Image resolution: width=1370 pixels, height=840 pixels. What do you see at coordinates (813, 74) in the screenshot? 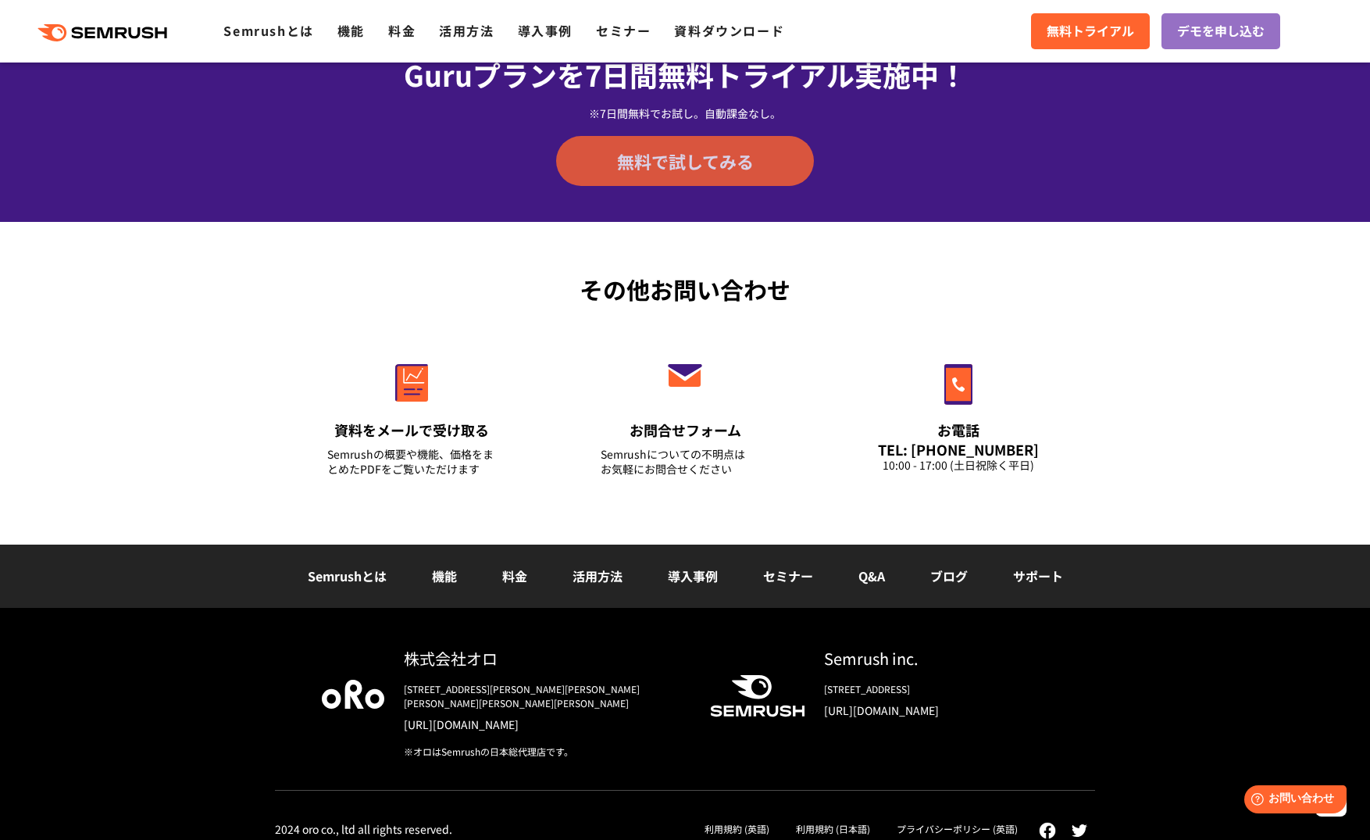
I see `span: 無料トライアル実施中！` at bounding box center [813, 74].